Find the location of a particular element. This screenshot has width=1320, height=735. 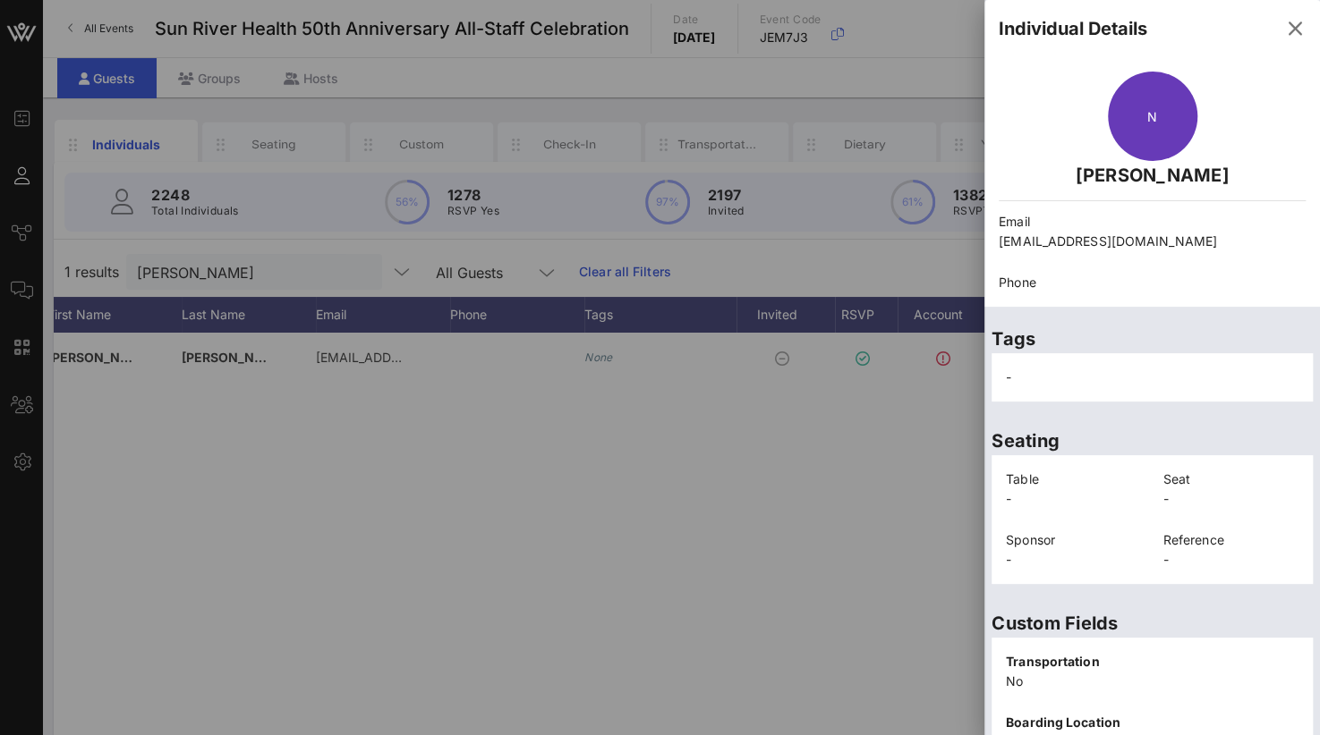

p: Boarding Location is located at coordinates (1151, 723).